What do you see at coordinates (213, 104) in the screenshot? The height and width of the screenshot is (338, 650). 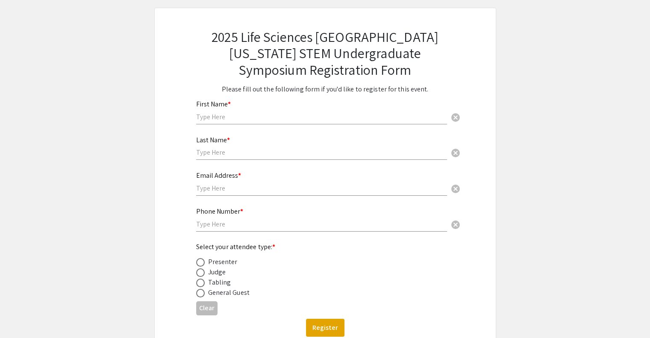 I see `mat-label: First Name` at bounding box center [213, 104].